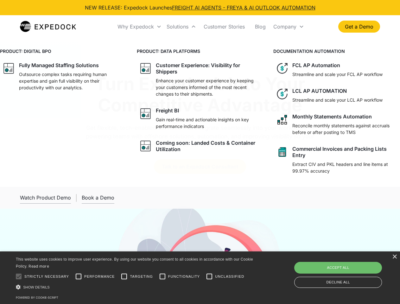  I want to click on span: Functionality, so click(184, 276).